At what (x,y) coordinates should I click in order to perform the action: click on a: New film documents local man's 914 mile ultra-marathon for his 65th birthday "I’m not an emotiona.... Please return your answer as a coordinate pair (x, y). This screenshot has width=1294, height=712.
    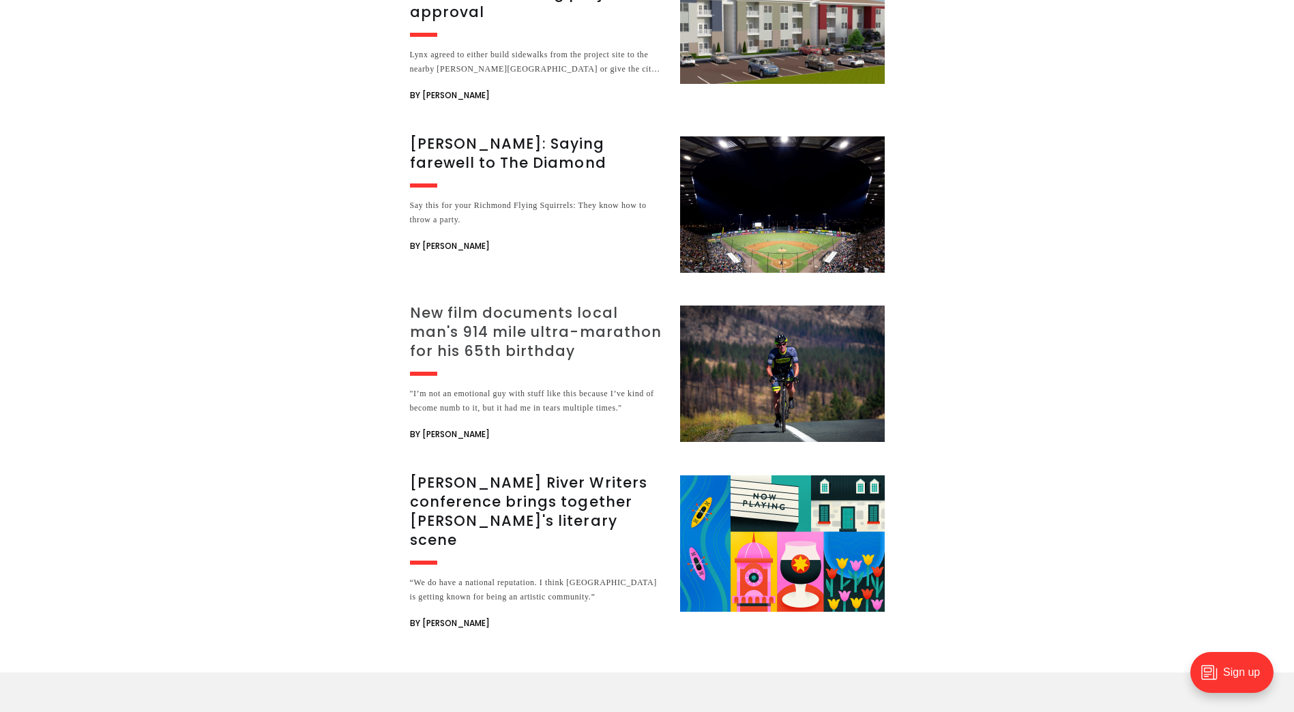
    Looking at the image, I should click on (647, 374).